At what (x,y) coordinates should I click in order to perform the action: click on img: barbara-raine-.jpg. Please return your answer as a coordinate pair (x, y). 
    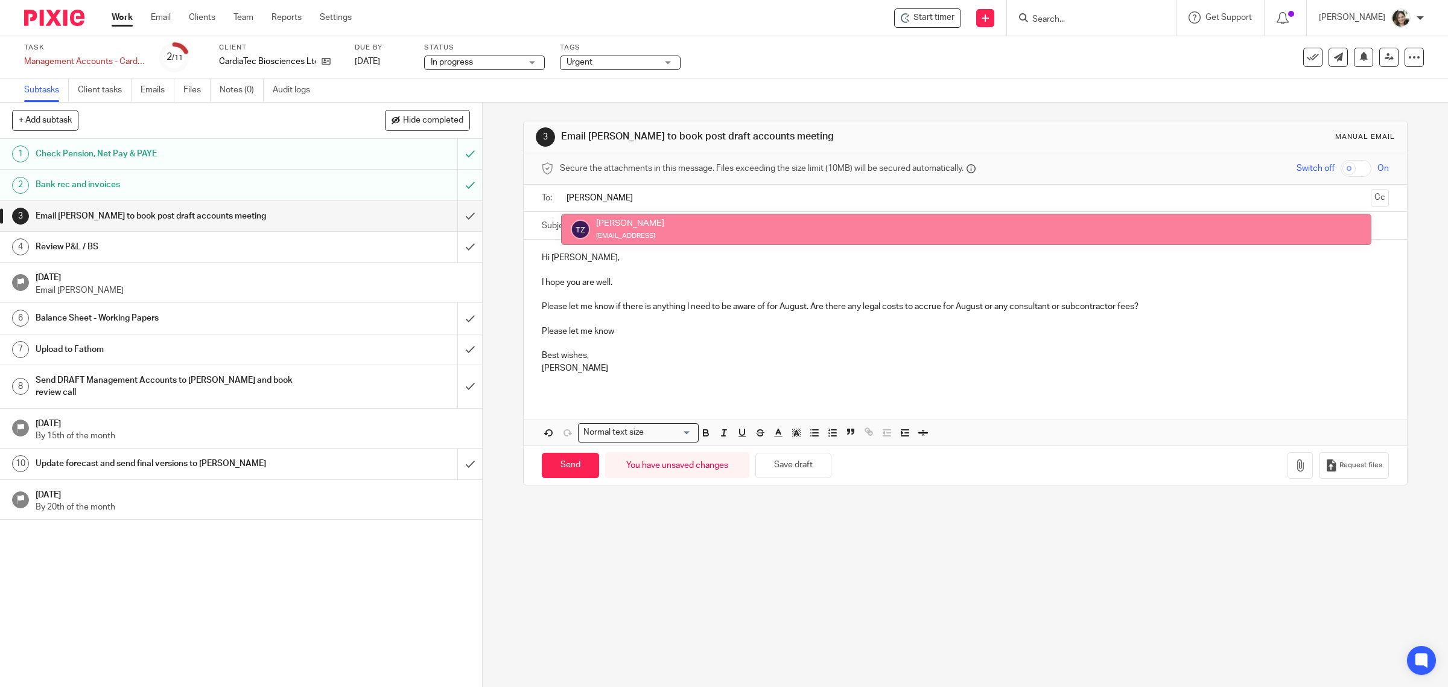
    Looking at the image, I should click on (1401, 18).